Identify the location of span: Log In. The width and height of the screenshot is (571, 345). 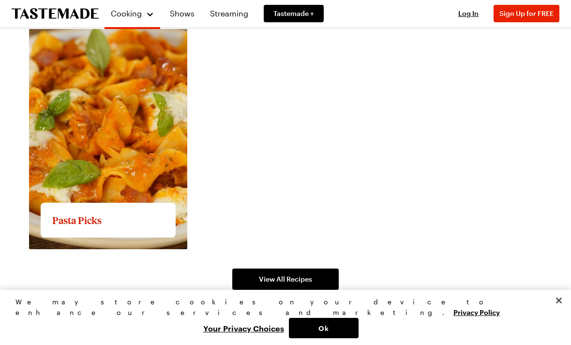
(468, 13).